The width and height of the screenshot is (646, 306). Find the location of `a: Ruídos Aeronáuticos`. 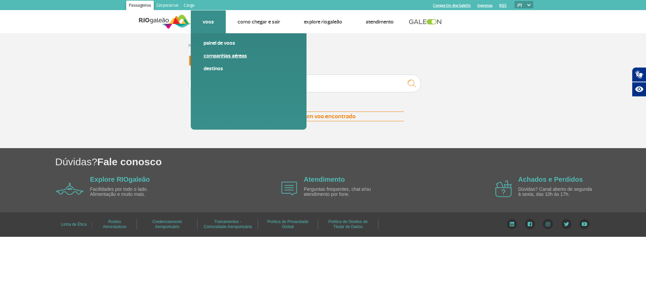

a: Ruídos Aeronáuticos is located at coordinates (115, 224).